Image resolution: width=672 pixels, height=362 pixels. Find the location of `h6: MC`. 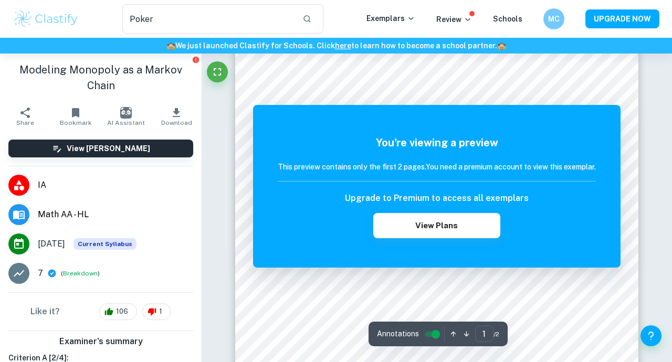

h6: MC is located at coordinates (553, 19).